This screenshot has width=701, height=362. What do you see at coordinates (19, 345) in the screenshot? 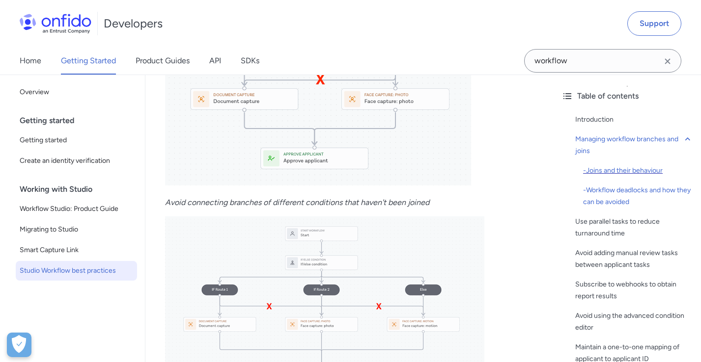
I see `div: Cookie Preferences` at bounding box center [19, 345].